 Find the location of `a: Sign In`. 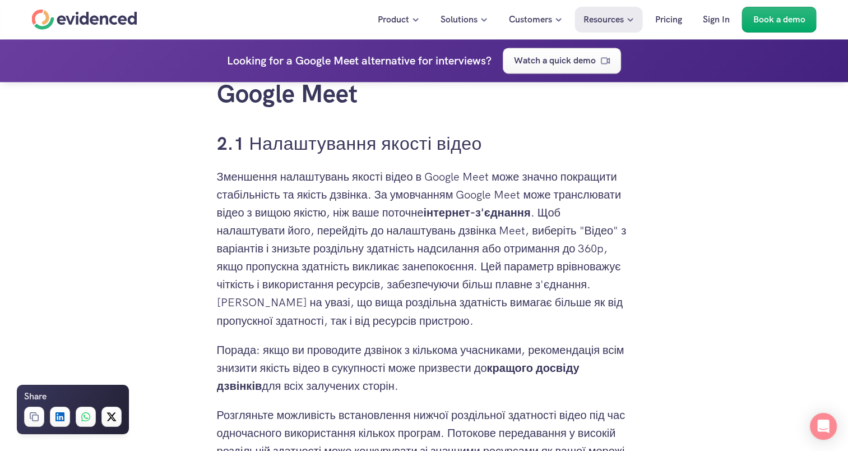

a: Sign In is located at coordinates (717, 20).